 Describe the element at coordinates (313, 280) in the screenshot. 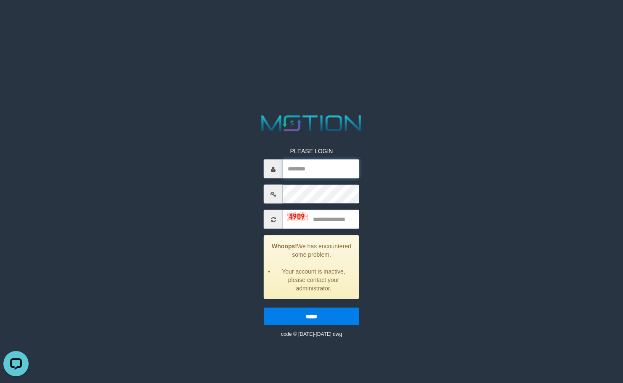

I see `li: Your account is inactive, please contact your administrator.` at that location.